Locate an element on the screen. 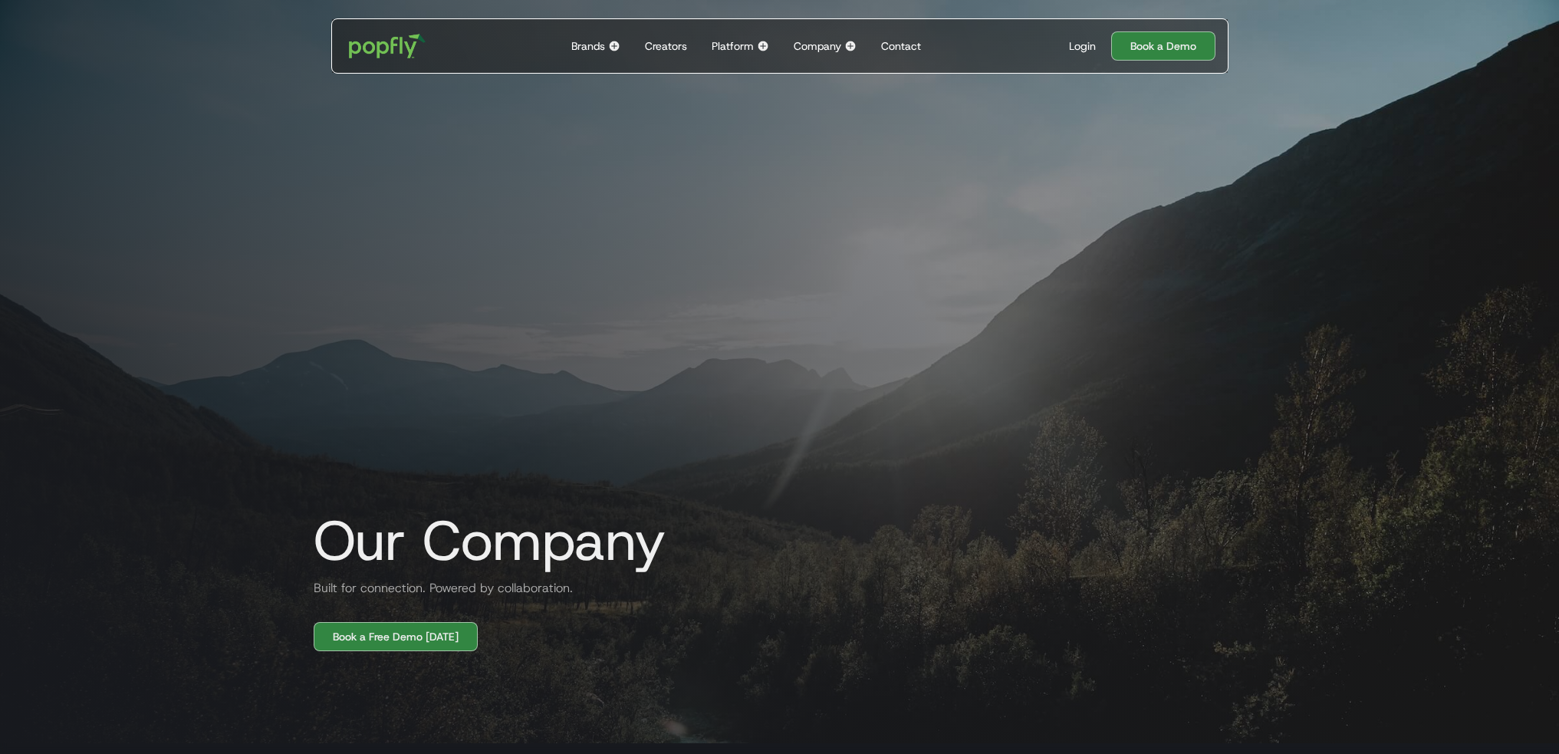 This screenshot has height=754, width=1559. div: Login is located at coordinates (1082, 46).